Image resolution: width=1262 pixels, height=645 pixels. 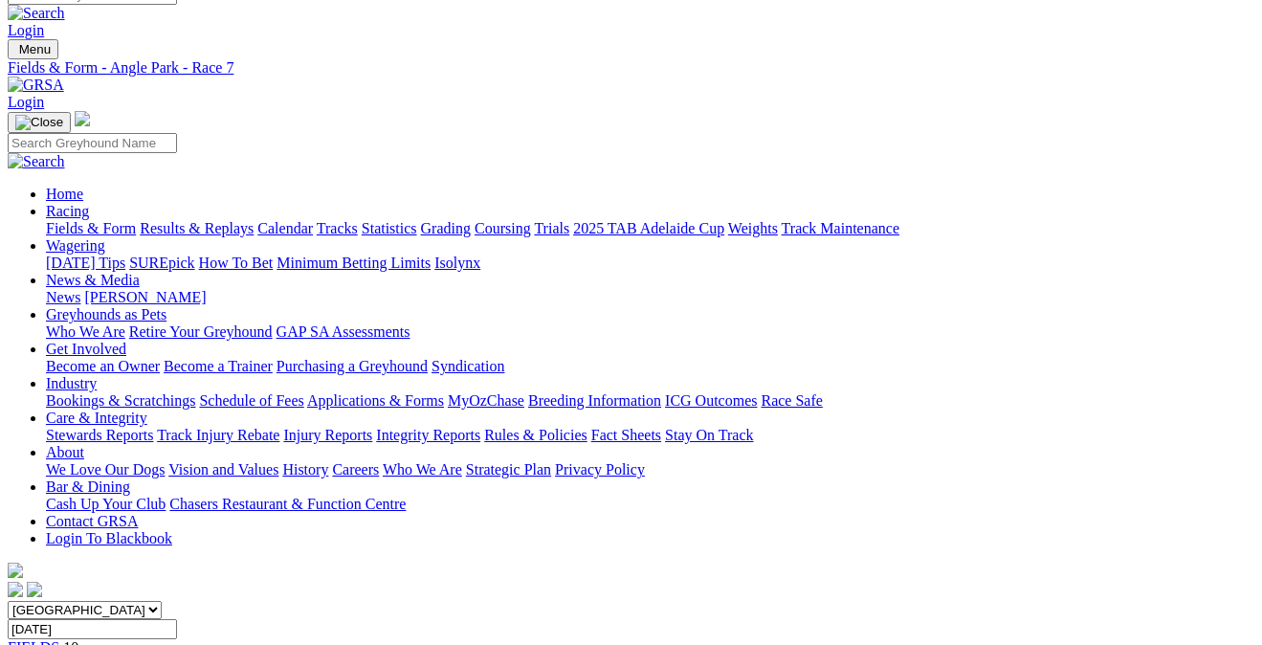 I want to click on img: GRSA, so click(x=35, y=85).